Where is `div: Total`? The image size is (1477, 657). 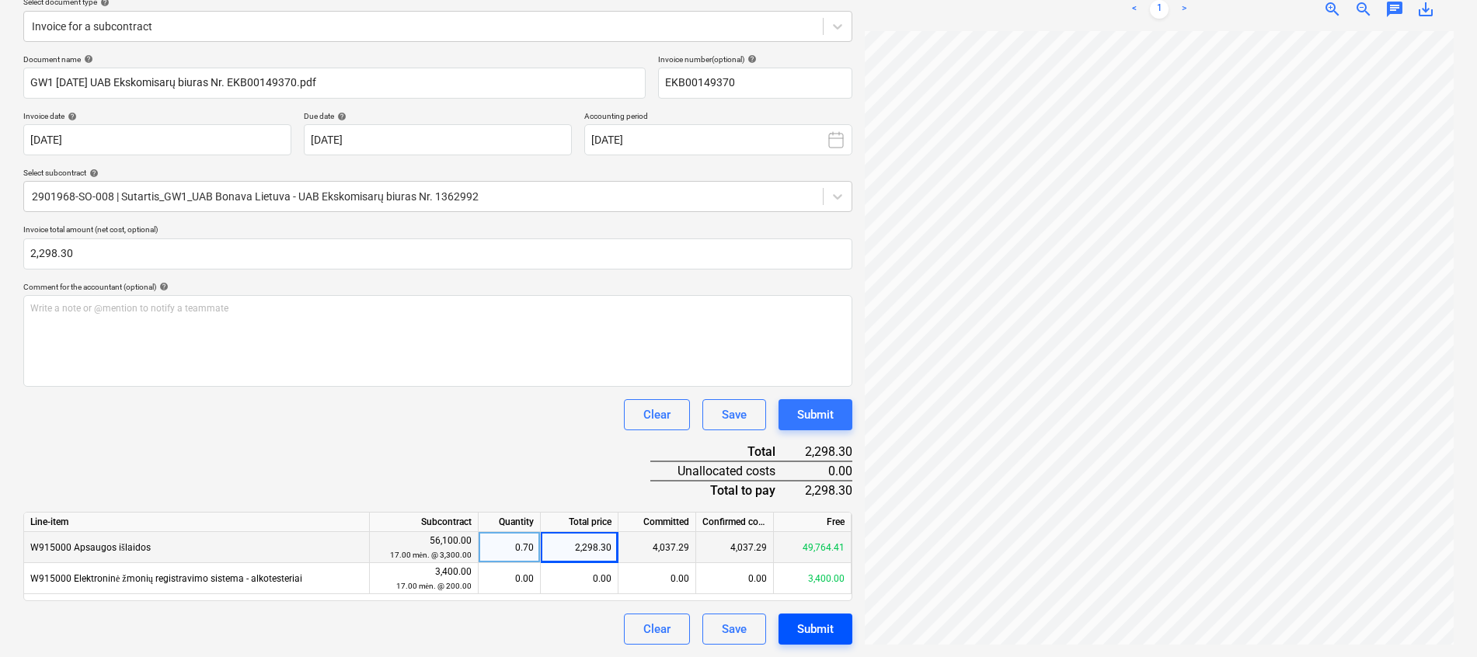
div: Total is located at coordinates (725, 452).